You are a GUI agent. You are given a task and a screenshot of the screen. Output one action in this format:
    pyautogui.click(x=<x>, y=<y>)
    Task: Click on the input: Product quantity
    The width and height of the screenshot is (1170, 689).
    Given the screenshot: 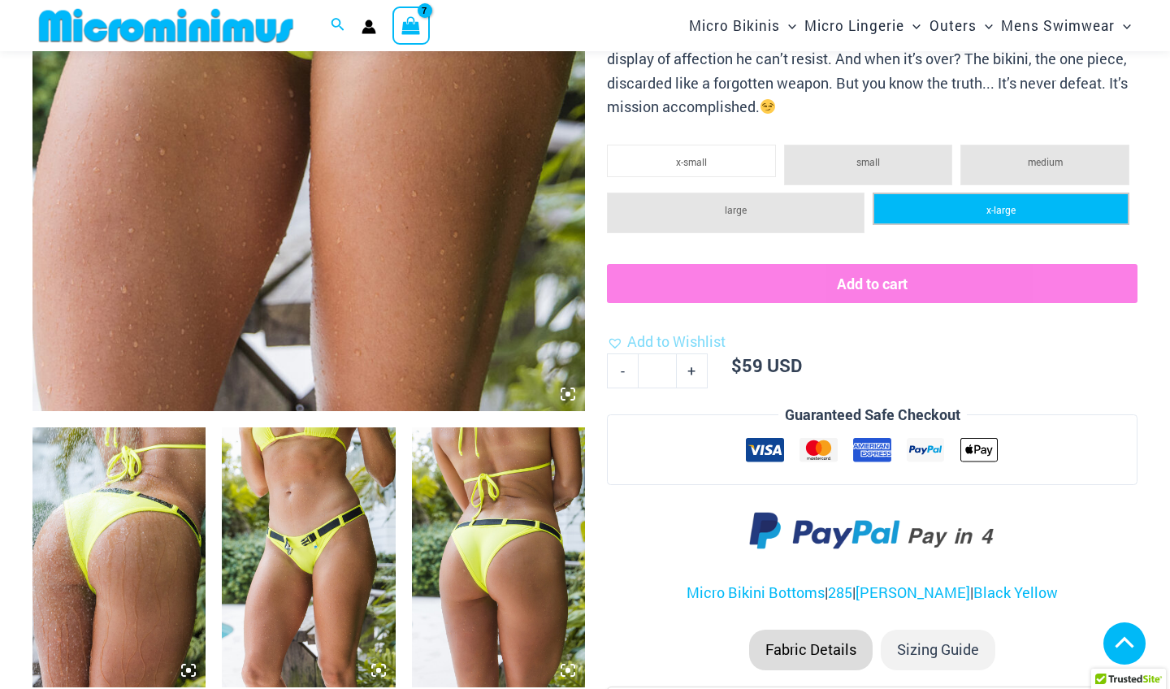 What is the action you would take?
    pyautogui.click(x=657, y=371)
    